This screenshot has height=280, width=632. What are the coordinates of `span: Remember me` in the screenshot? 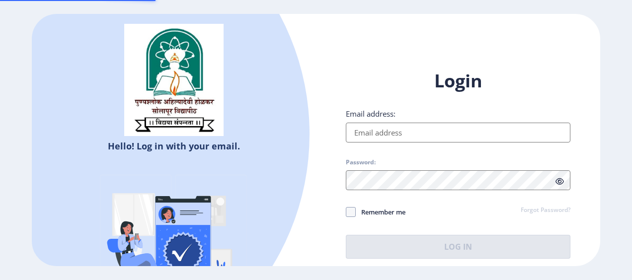 It's located at (380, 212).